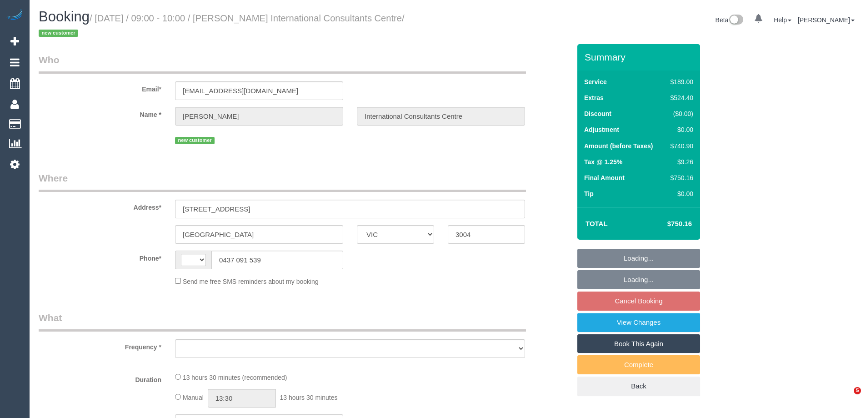 This screenshot has height=418, width=866. Describe the element at coordinates (100, 257) in the screenshot. I see `label: Phone*` at that location.